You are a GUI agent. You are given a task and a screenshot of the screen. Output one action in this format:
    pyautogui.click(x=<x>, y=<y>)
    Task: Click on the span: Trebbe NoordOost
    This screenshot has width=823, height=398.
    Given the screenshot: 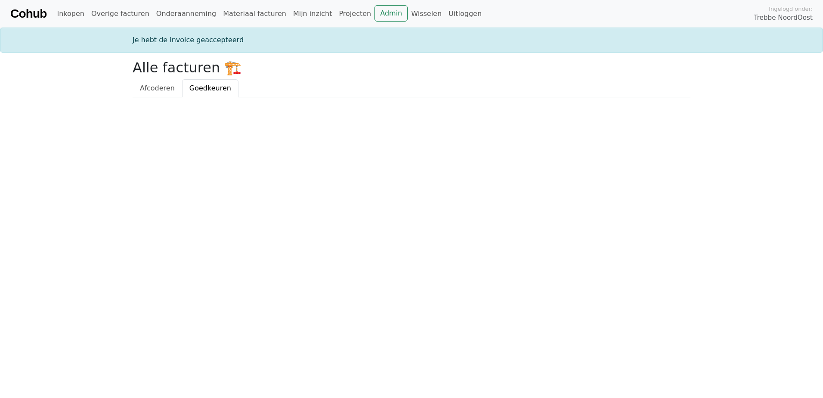 What is the action you would take?
    pyautogui.click(x=783, y=18)
    